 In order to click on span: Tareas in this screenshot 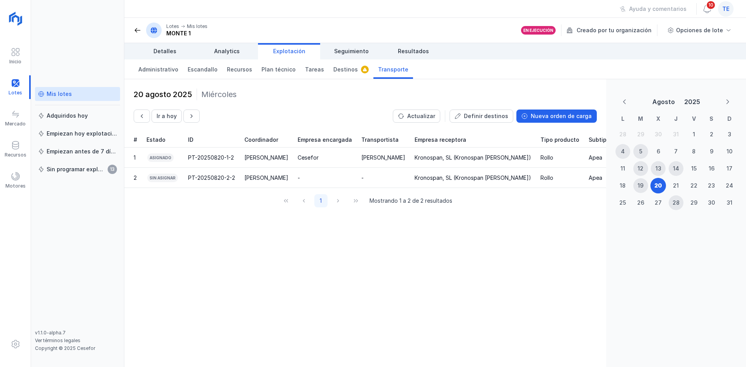, I will do `click(314, 70)`.